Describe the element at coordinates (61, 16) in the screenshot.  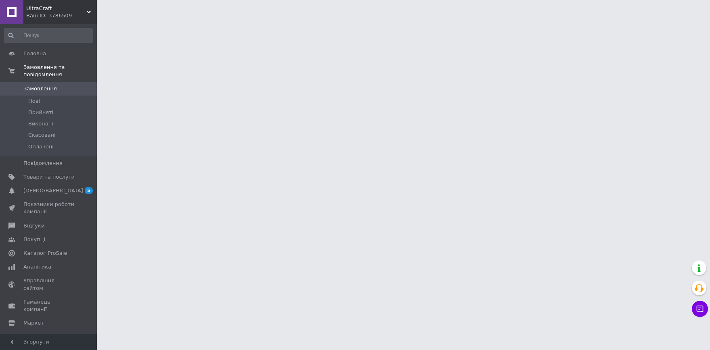
I see `div: Ваш ID: 3786509` at that location.